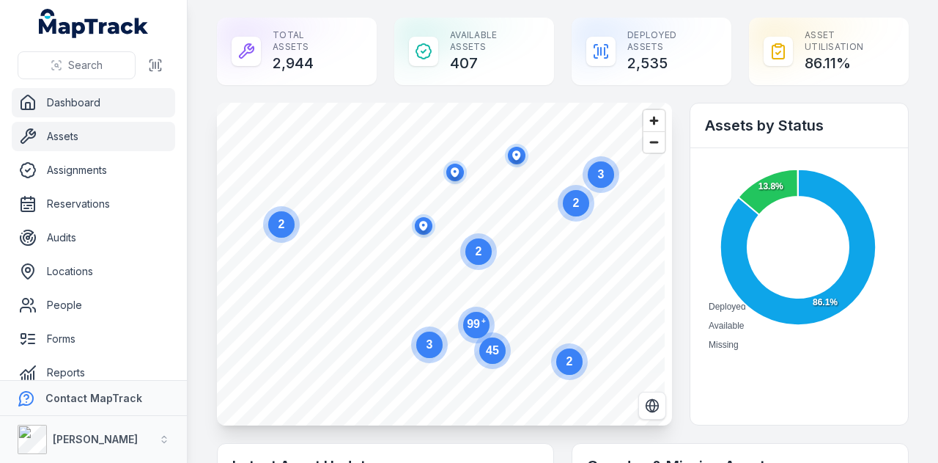 The image size is (938, 463). Describe the element at coordinates (727, 325) in the screenshot. I see `span: Available` at that location.